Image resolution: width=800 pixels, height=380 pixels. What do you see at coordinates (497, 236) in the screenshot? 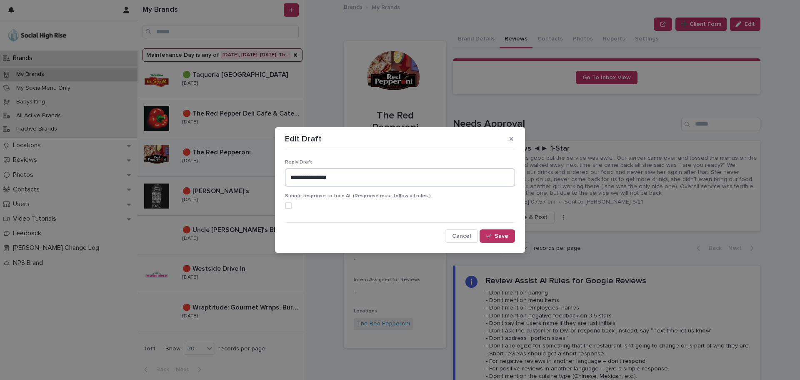
I see `button: Save` at bounding box center [497, 236].